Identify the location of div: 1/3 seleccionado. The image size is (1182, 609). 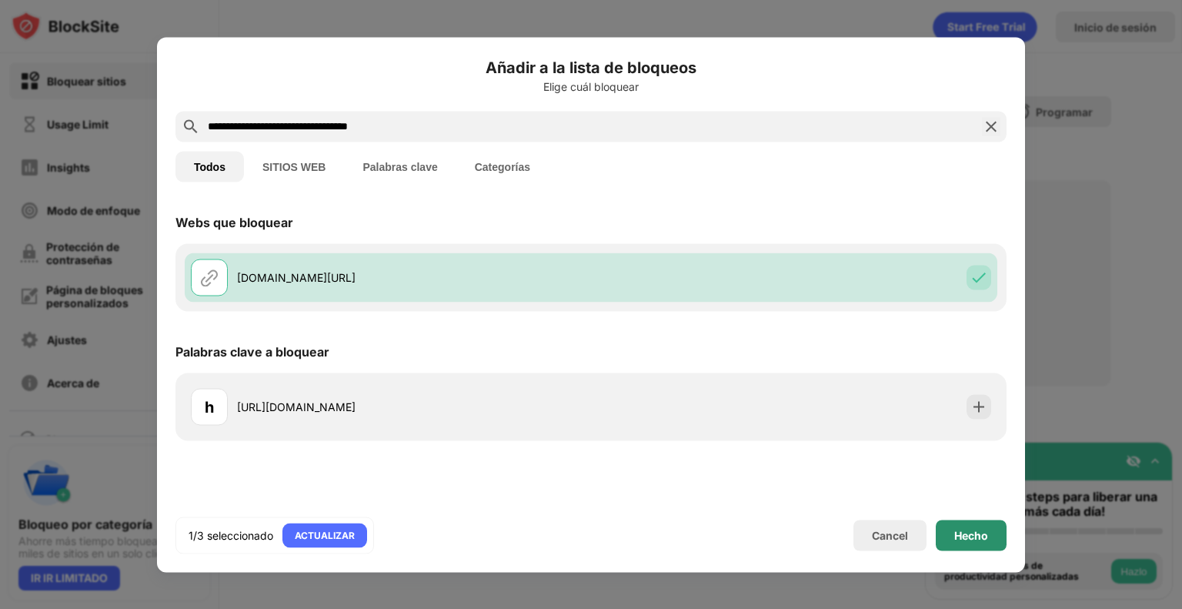
(231, 535).